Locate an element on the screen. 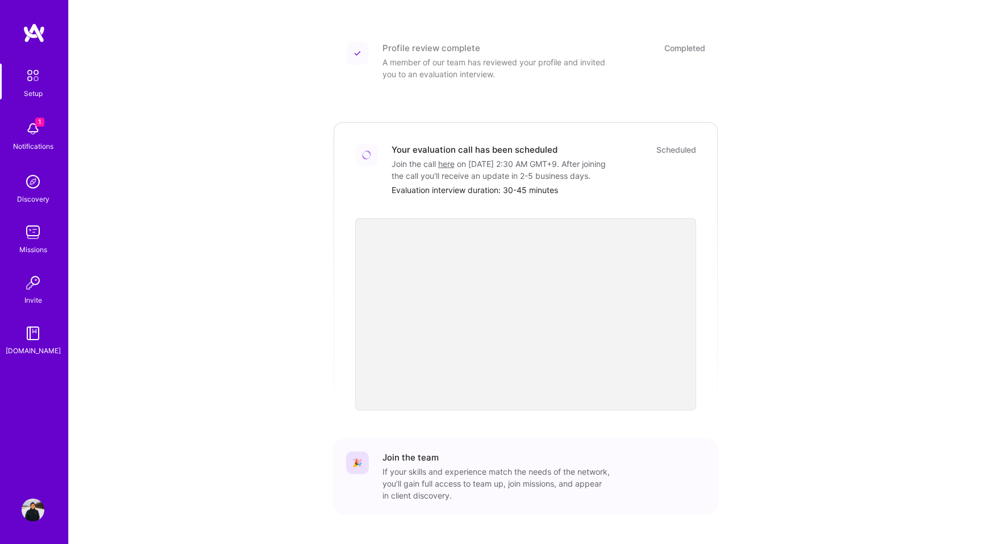  img: User Avatar is located at coordinates (33, 510).